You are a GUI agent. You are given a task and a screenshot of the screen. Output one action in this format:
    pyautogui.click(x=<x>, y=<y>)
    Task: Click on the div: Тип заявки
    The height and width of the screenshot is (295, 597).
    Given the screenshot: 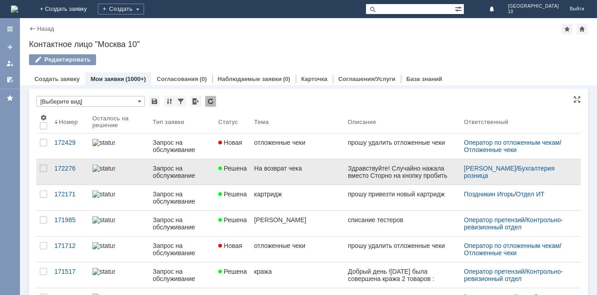 What is the action you would take?
    pyautogui.click(x=168, y=122)
    